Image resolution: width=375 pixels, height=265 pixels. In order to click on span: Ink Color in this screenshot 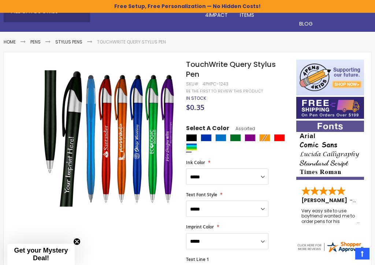, I will do `click(195, 162)`.